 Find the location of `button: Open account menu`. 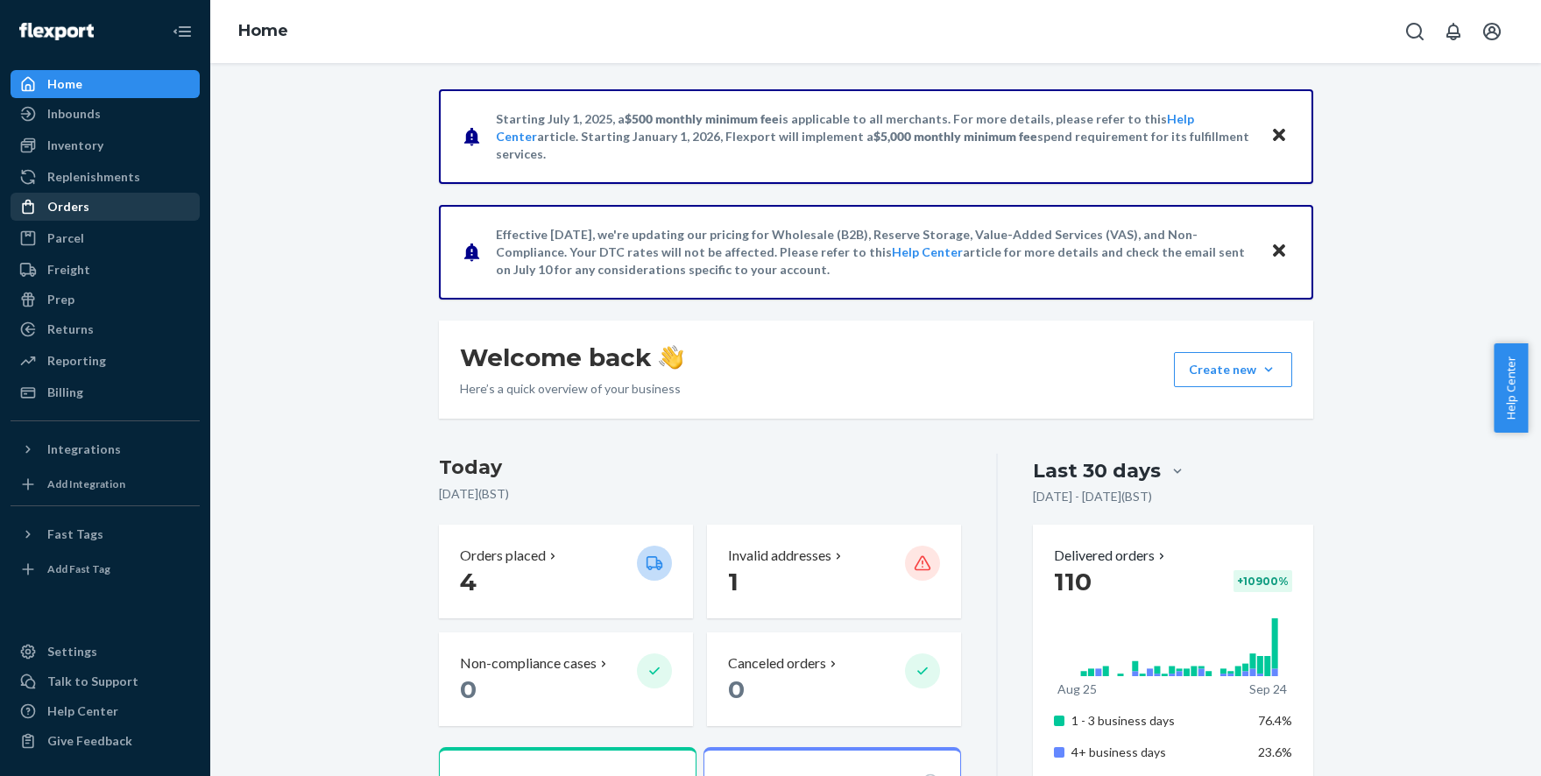

button: Open account menu is located at coordinates (1492, 32).